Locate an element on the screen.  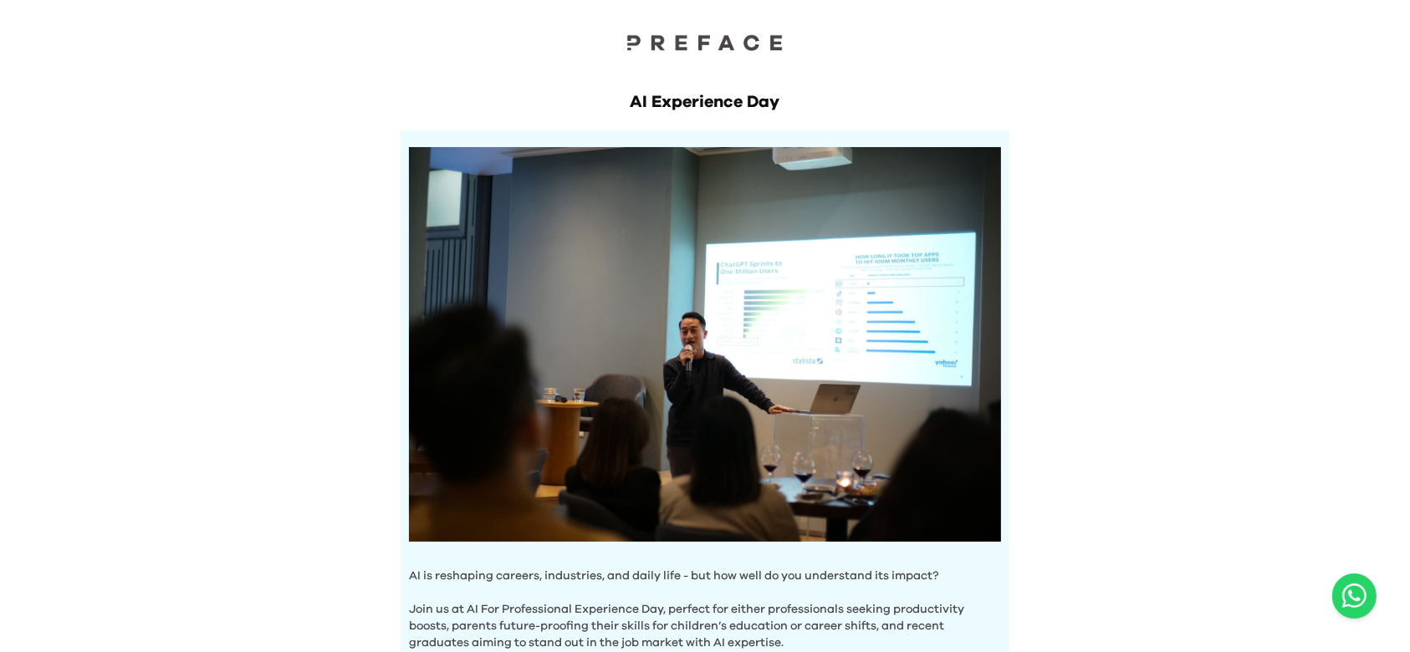
h1: AI Experience Day is located at coordinates (705, 102).